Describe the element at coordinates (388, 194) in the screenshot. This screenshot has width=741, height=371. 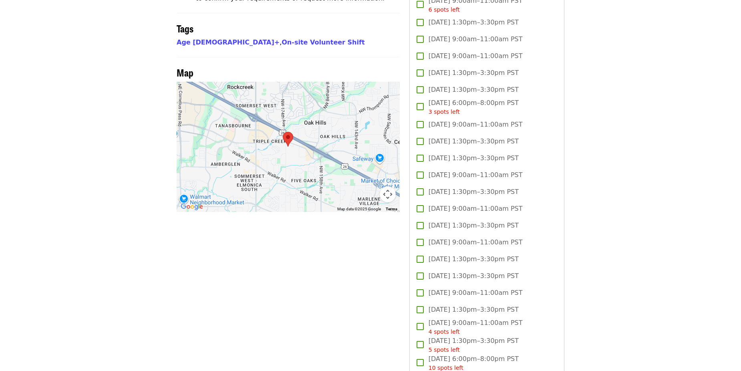
I see `button: Map camera controls` at that location.